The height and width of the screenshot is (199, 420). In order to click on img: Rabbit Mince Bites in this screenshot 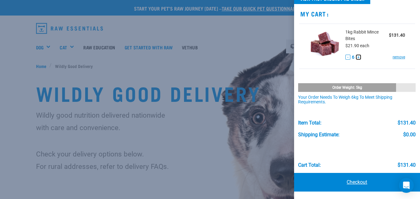, I will do `click(325, 45)`.